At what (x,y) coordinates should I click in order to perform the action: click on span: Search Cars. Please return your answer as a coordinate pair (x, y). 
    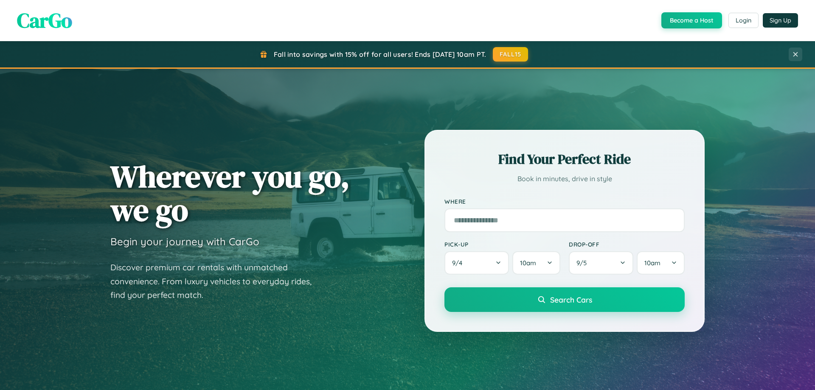
    Looking at the image, I should click on (571, 300).